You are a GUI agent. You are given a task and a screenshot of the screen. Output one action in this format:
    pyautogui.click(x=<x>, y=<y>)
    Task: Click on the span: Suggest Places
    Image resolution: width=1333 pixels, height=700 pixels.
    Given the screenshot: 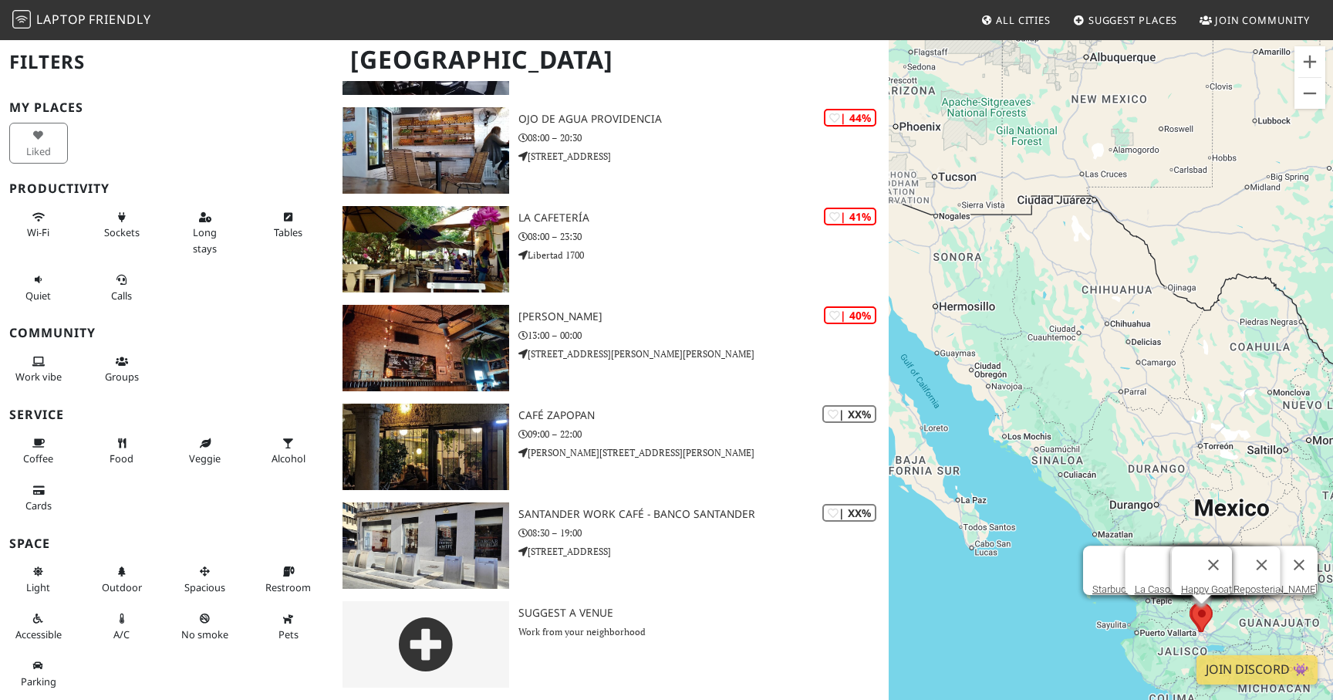 What is the action you would take?
    pyautogui.click(x=1133, y=20)
    